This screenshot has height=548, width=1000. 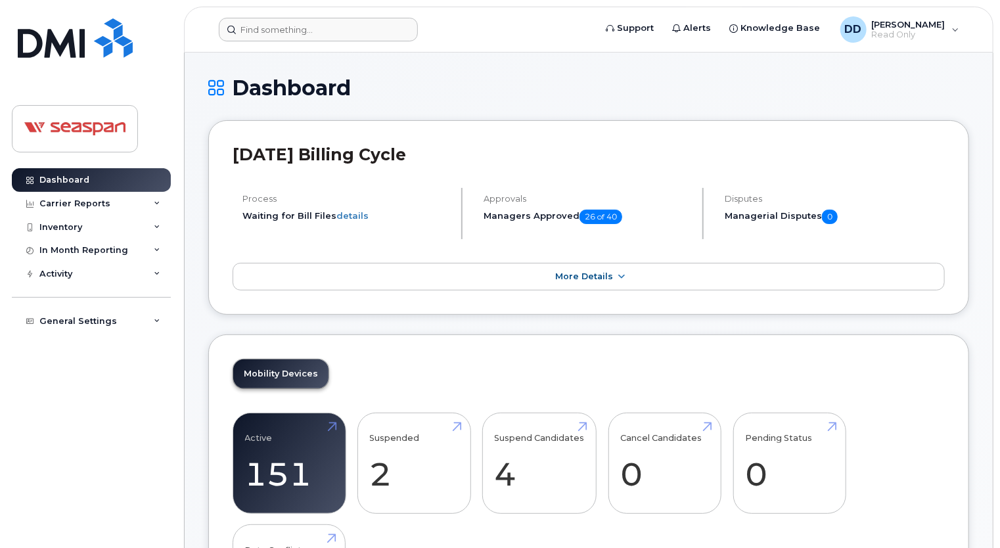 I want to click on span: 26 of 40, so click(x=601, y=217).